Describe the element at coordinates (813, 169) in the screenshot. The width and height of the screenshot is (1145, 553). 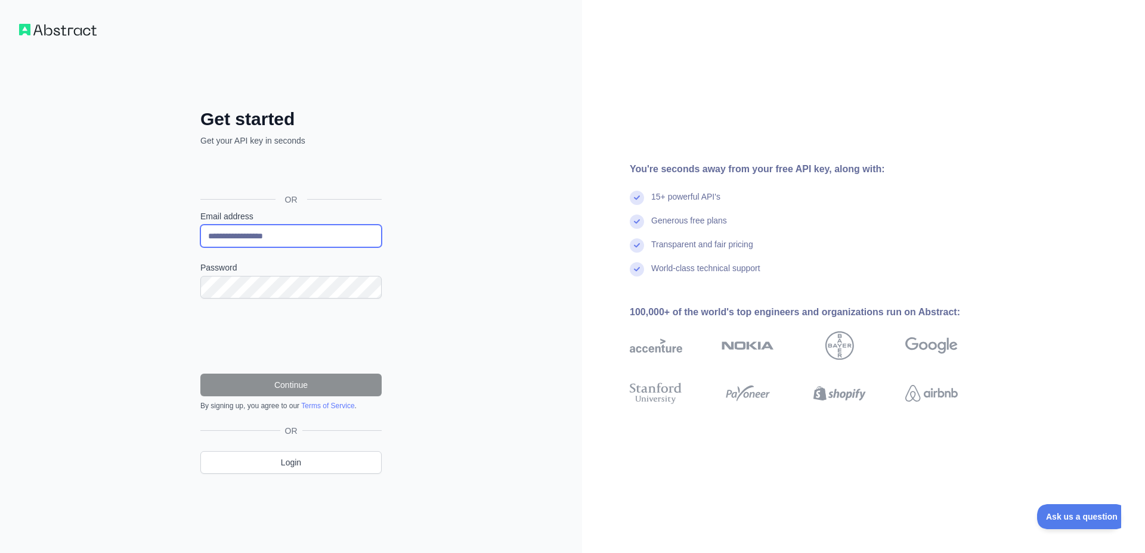
I see `div: You're seconds away from your free API key, along with:` at that location.